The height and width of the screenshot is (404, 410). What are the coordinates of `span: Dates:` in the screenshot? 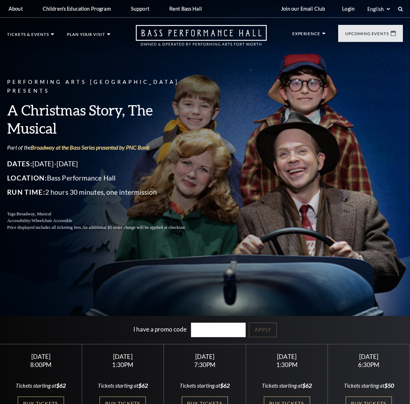 It's located at (20, 164).